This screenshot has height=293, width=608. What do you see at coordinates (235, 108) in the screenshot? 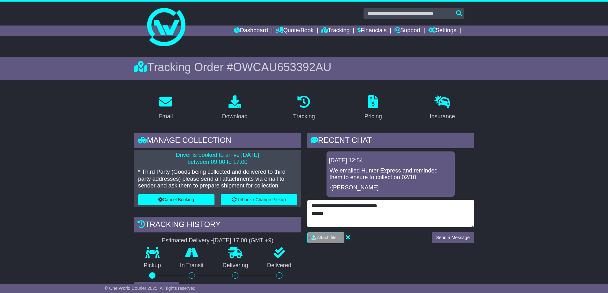
I see `a: Download` at bounding box center [235, 108].